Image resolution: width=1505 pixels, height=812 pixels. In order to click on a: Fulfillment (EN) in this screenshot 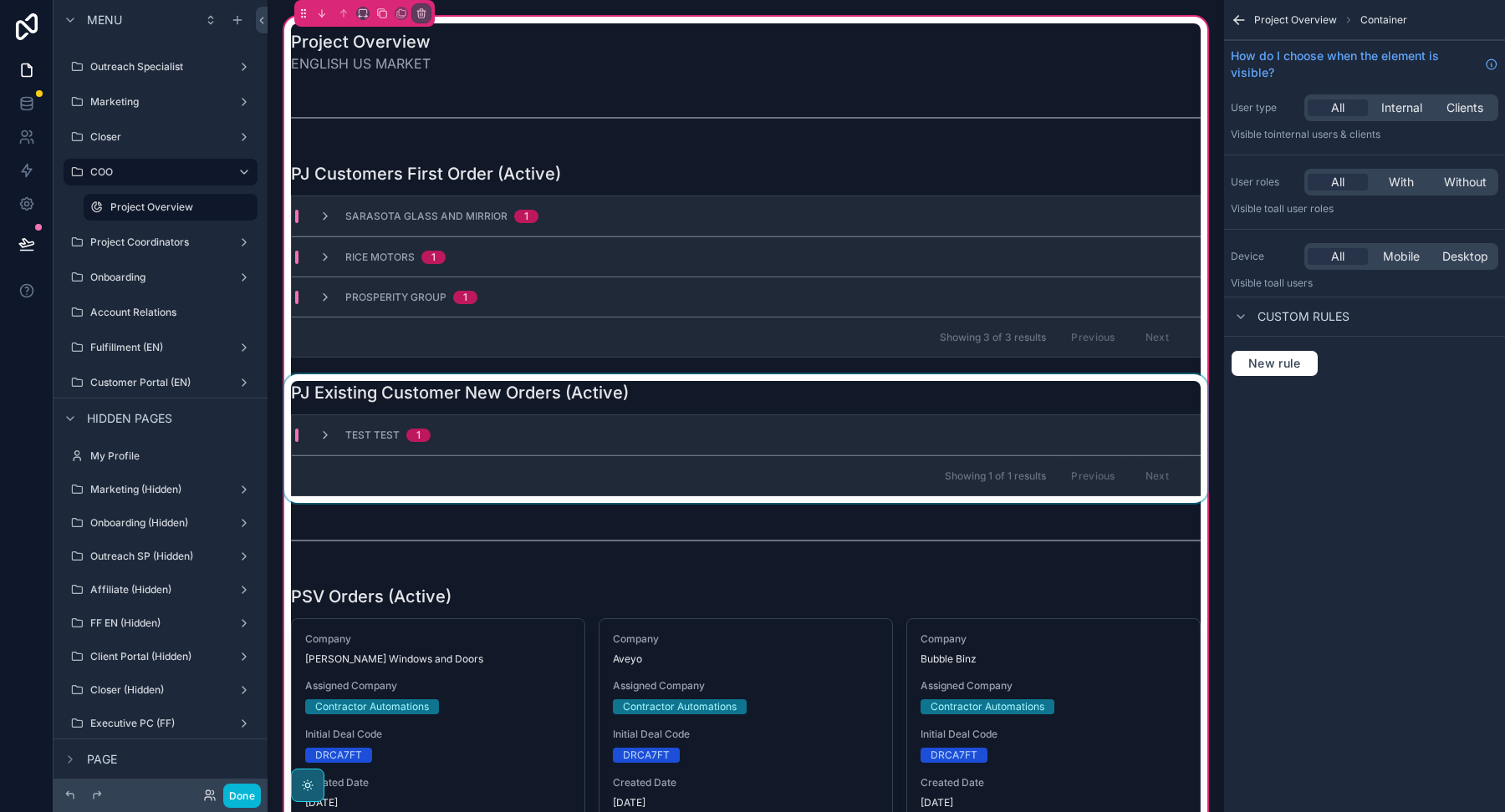, I will do `click(161, 348)`.